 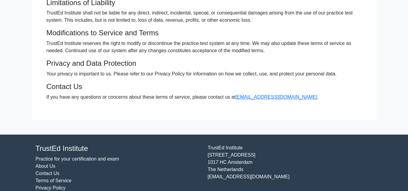 I want to click on a: About Us, so click(x=46, y=166).